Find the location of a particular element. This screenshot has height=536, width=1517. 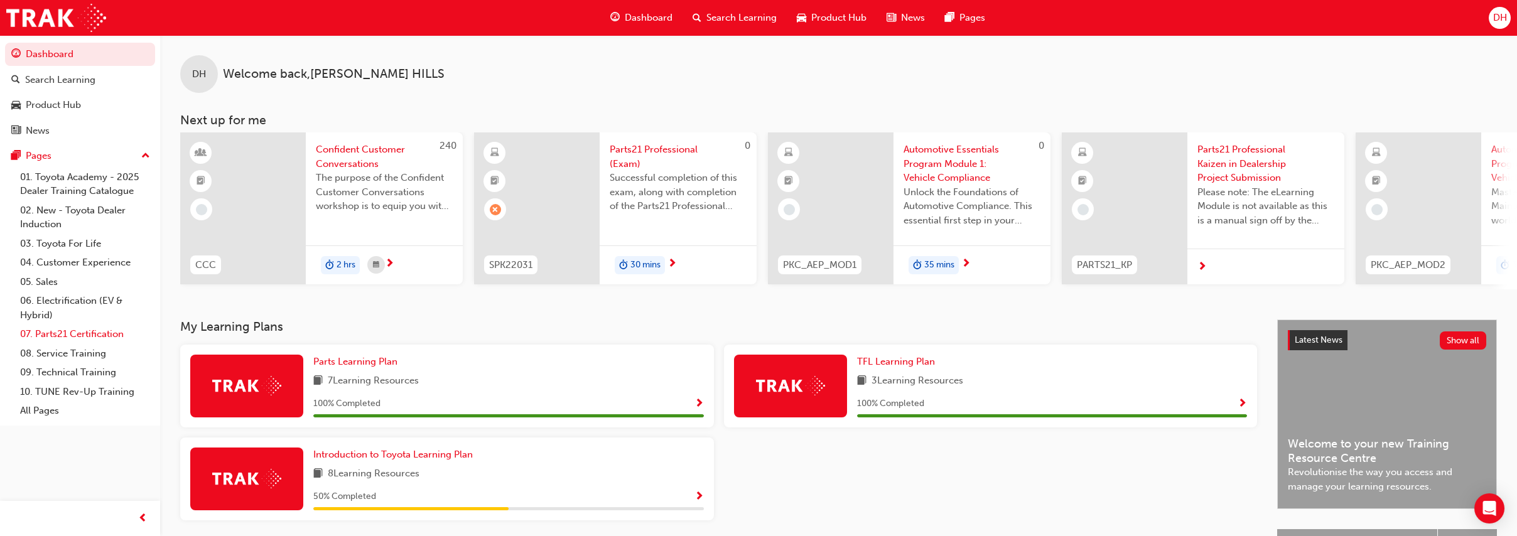

span: PARTS21_KP is located at coordinates (1104, 265).